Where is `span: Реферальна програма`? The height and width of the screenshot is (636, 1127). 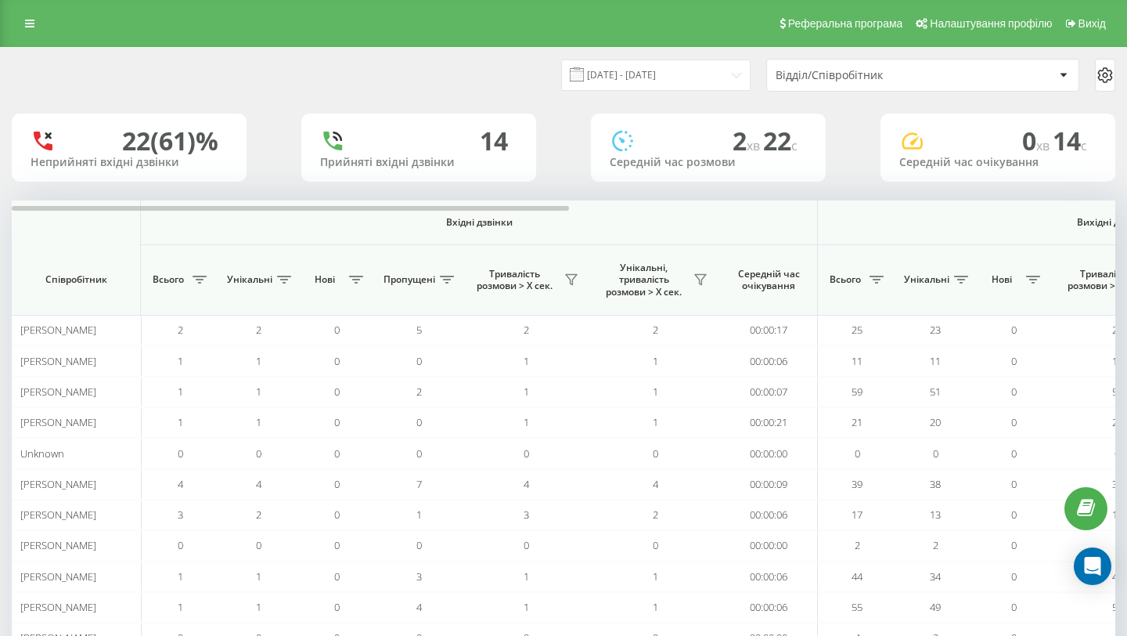
span: Реферальна програма is located at coordinates (845, 23).